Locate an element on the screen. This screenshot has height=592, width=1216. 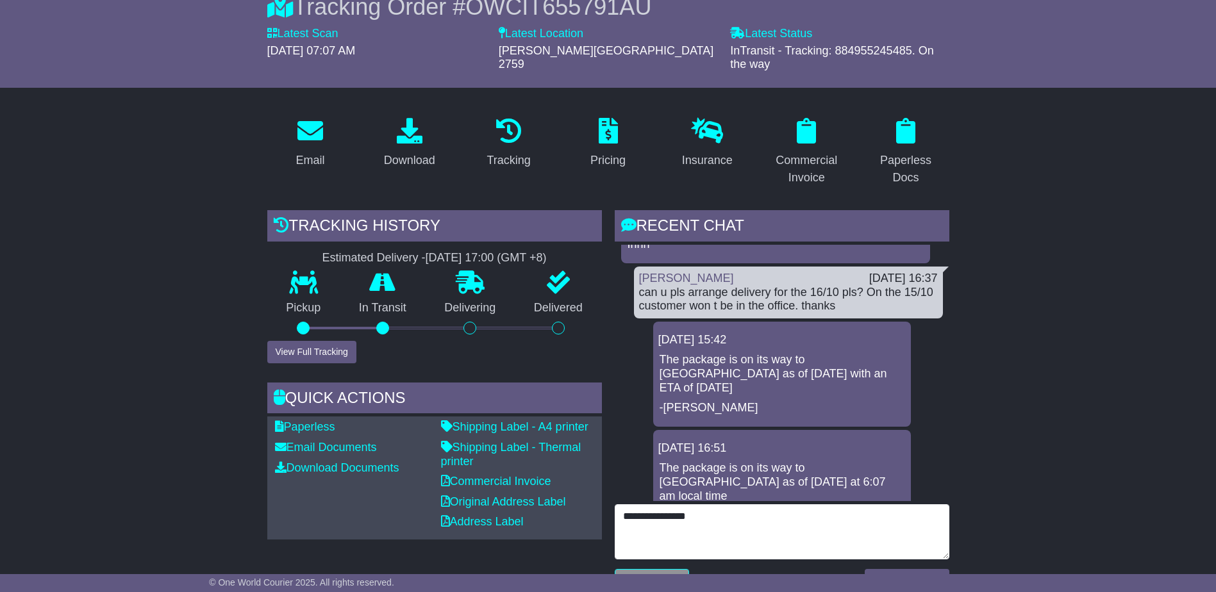
div: RECENT CHAT is located at coordinates (782, 227).